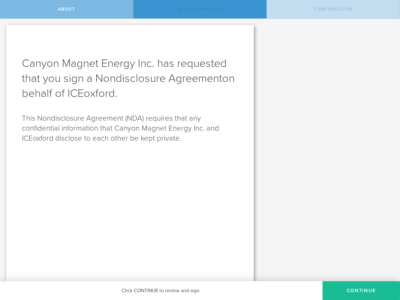  What do you see at coordinates (130, 78) in the screenshot?
I see `h1: Canyon Magnet Energy Inc. has requested that you sign a Nondisclosure Agreement .` at bounding box center [130, 78].